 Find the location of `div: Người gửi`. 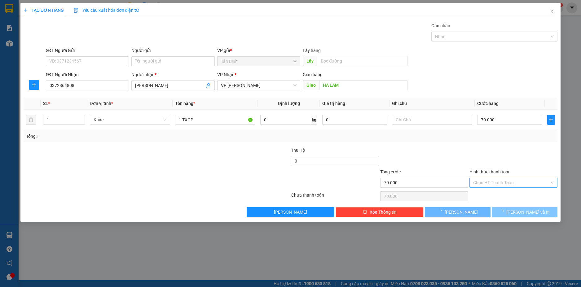

div: Người gửi is located at coordinates (173, 50).